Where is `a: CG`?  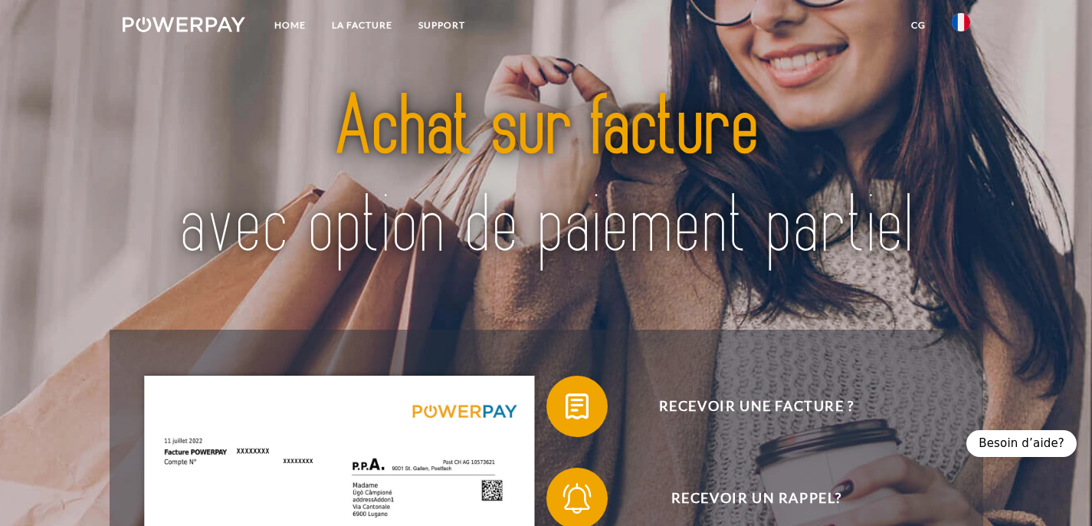 a: CG is located at coordinates (918, 25).